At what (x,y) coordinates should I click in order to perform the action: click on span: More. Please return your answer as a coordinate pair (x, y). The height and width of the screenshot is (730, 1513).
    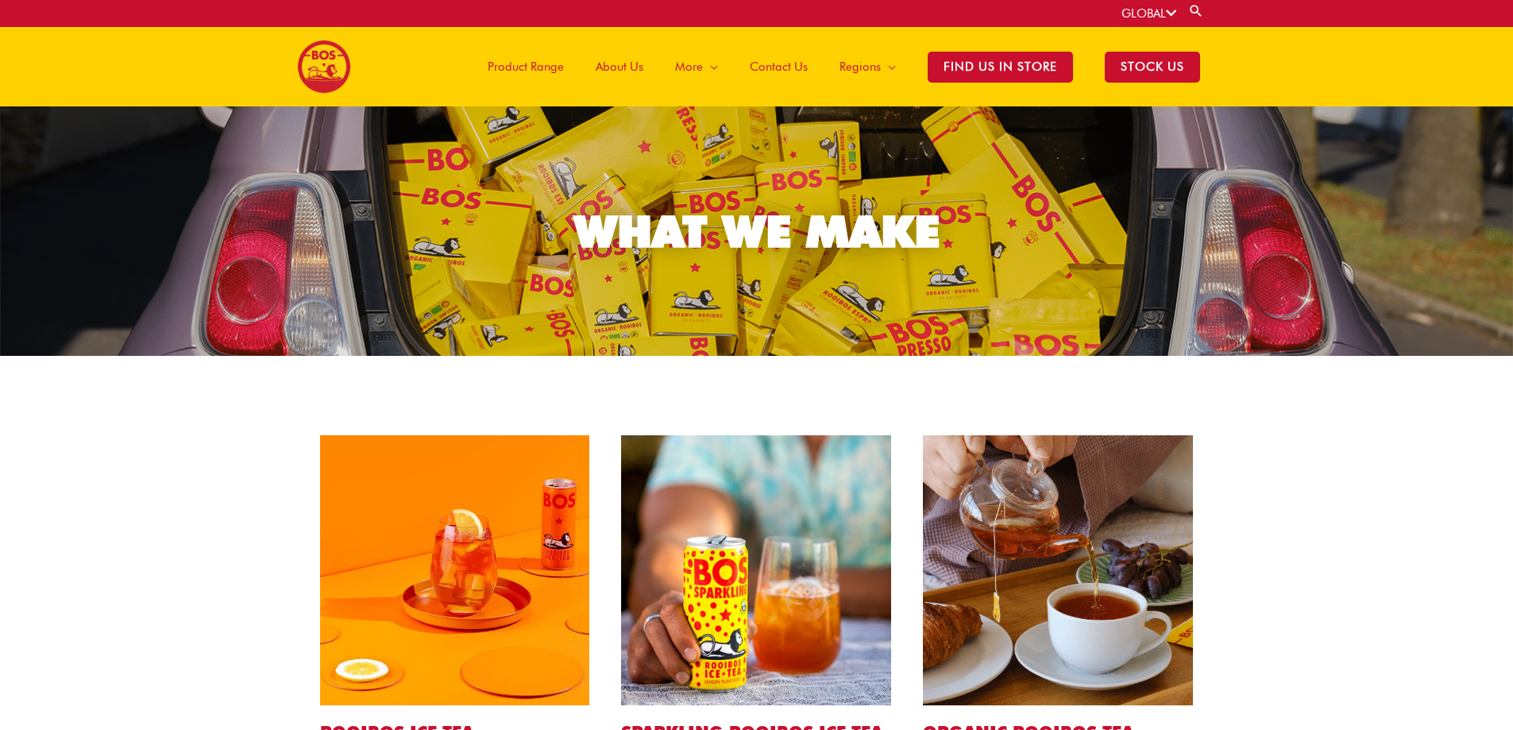
    Looking at the image, I should click on (689, 67).